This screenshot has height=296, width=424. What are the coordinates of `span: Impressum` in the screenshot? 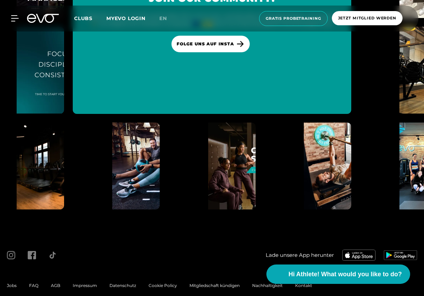 It's located at (85, 285).